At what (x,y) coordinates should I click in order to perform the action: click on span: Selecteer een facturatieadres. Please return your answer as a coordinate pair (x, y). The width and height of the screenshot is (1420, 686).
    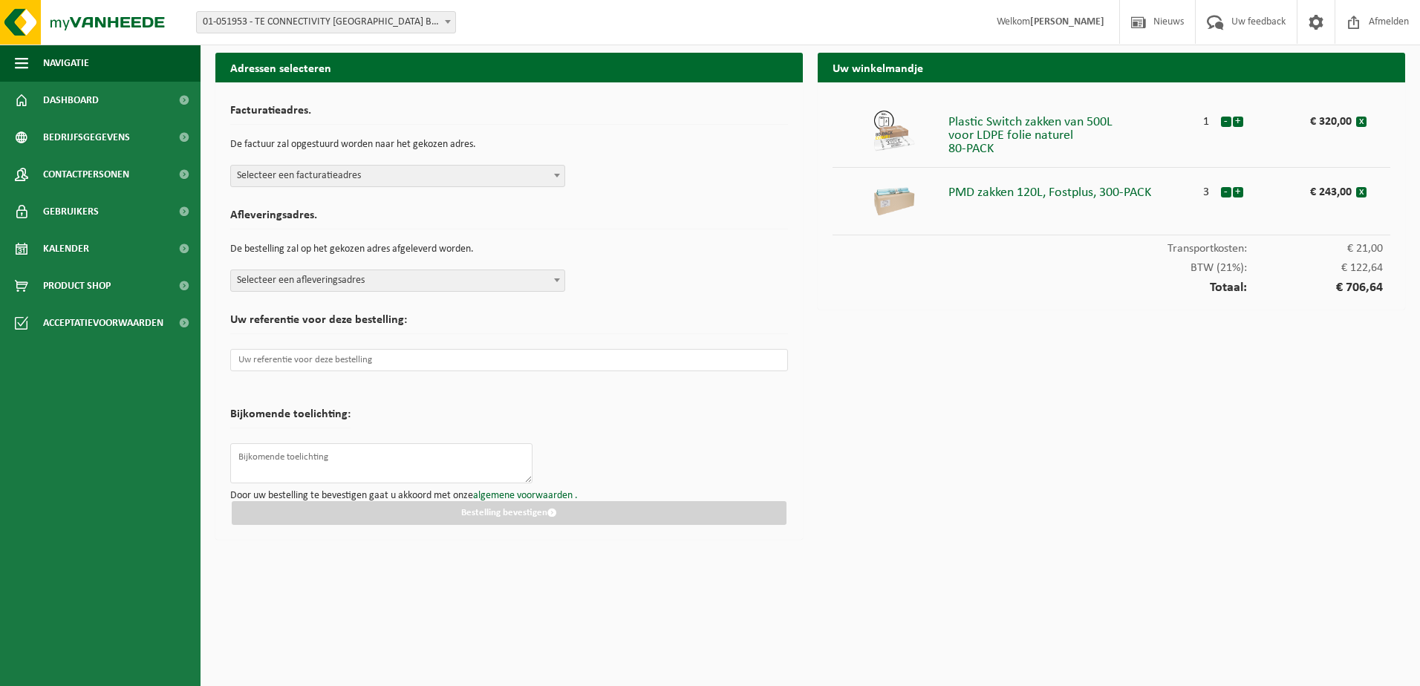
    Looking at the image, I should click on (397, 176).